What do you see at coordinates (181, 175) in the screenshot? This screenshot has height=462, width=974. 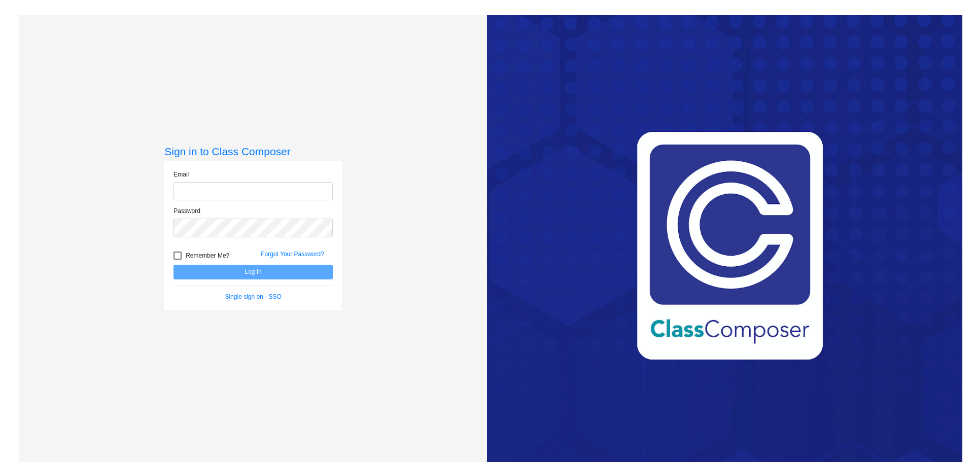 I see `label: Email` at bounding box center [181, 175].